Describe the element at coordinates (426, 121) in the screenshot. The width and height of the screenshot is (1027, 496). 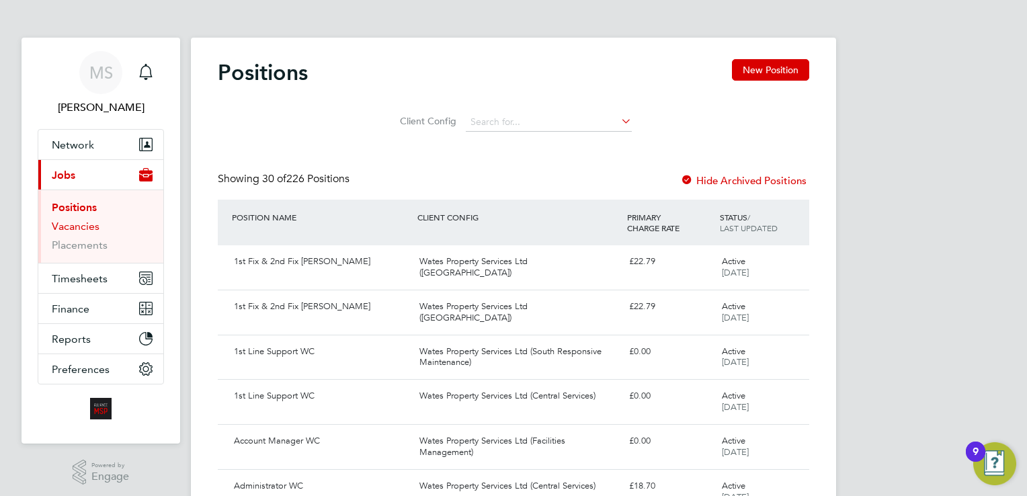
I see `label: Client Config` at that location.